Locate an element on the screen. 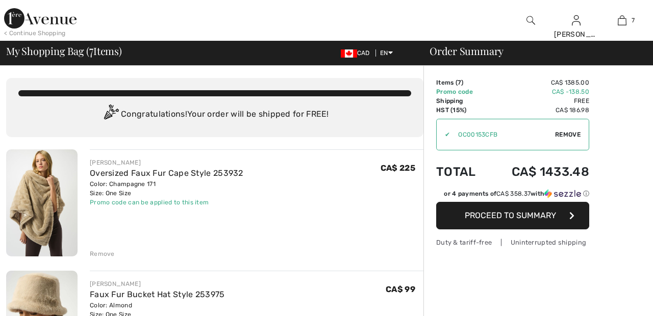  div: or 4 payments of with is located at coordinates (516, 194).